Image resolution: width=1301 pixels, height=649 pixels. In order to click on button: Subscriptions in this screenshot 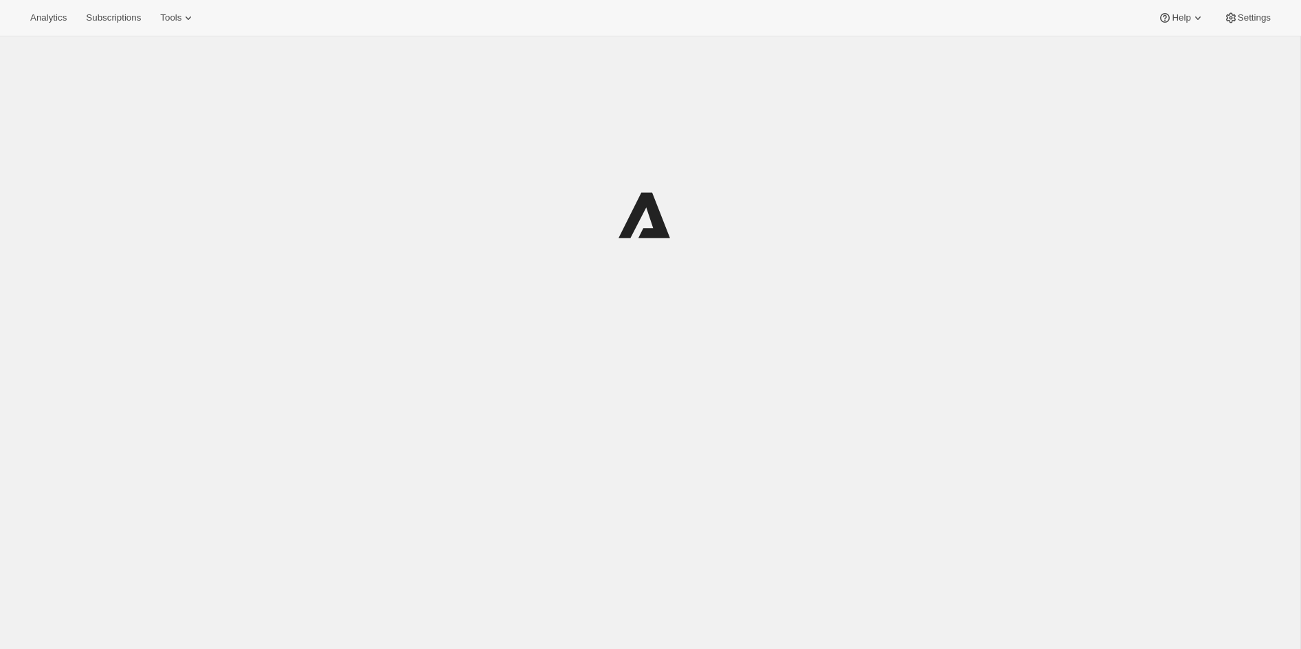, I will do `click(113, 18)`.